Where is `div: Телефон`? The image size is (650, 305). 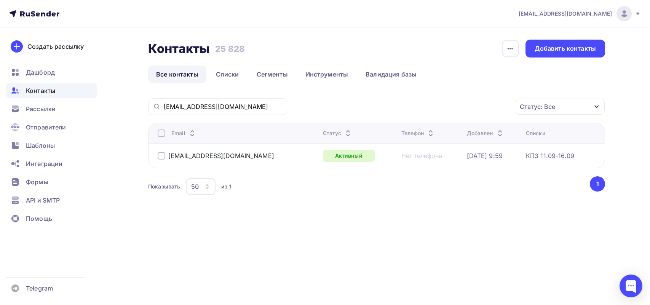
div: Телефон is located at coordinates (418, 133).